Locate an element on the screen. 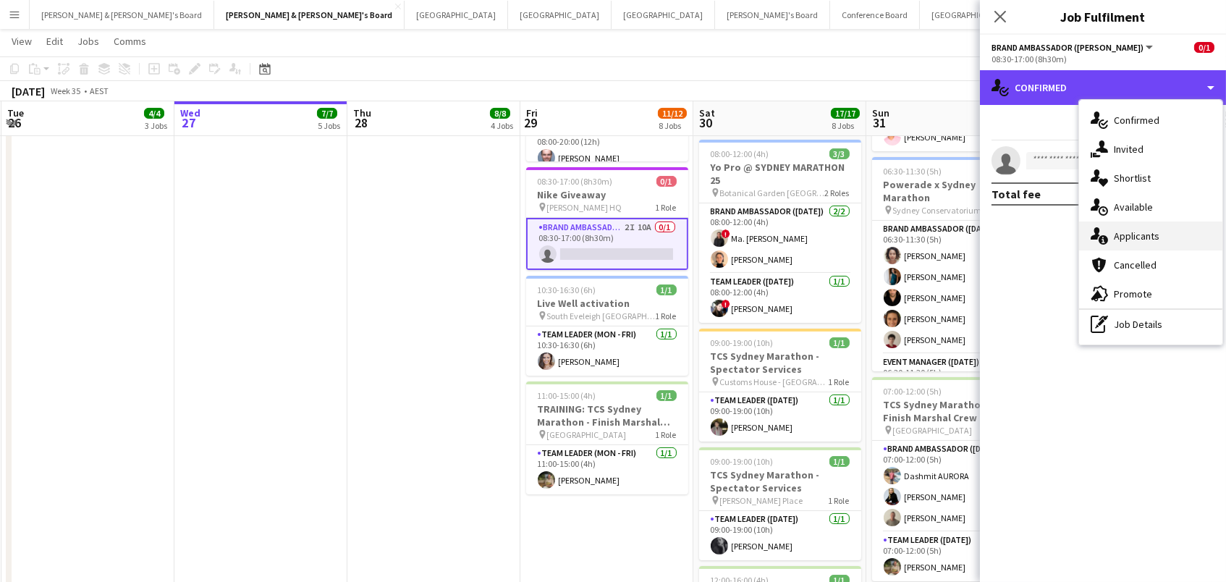  div: Invited is located at coordinates (1151, 149).